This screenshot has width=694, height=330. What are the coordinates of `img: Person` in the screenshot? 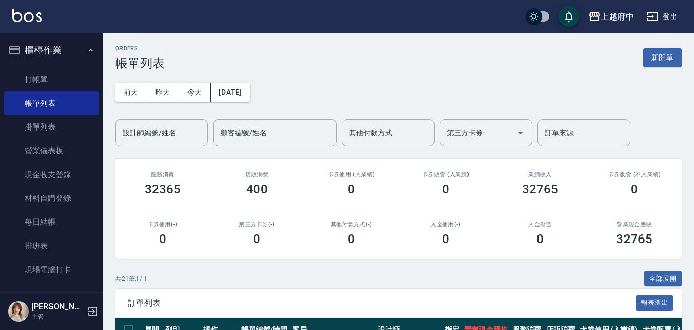 It's located at (19, 312).